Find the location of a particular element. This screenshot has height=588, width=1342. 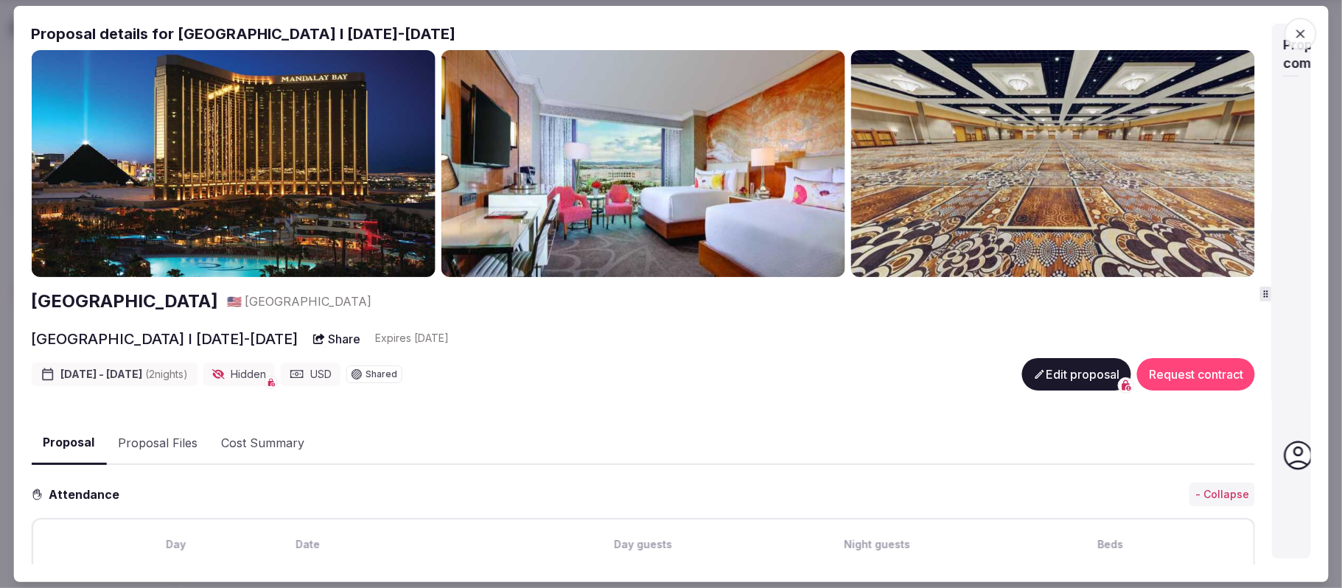

button: Edit proposal is located at coordinates (1076, 374).